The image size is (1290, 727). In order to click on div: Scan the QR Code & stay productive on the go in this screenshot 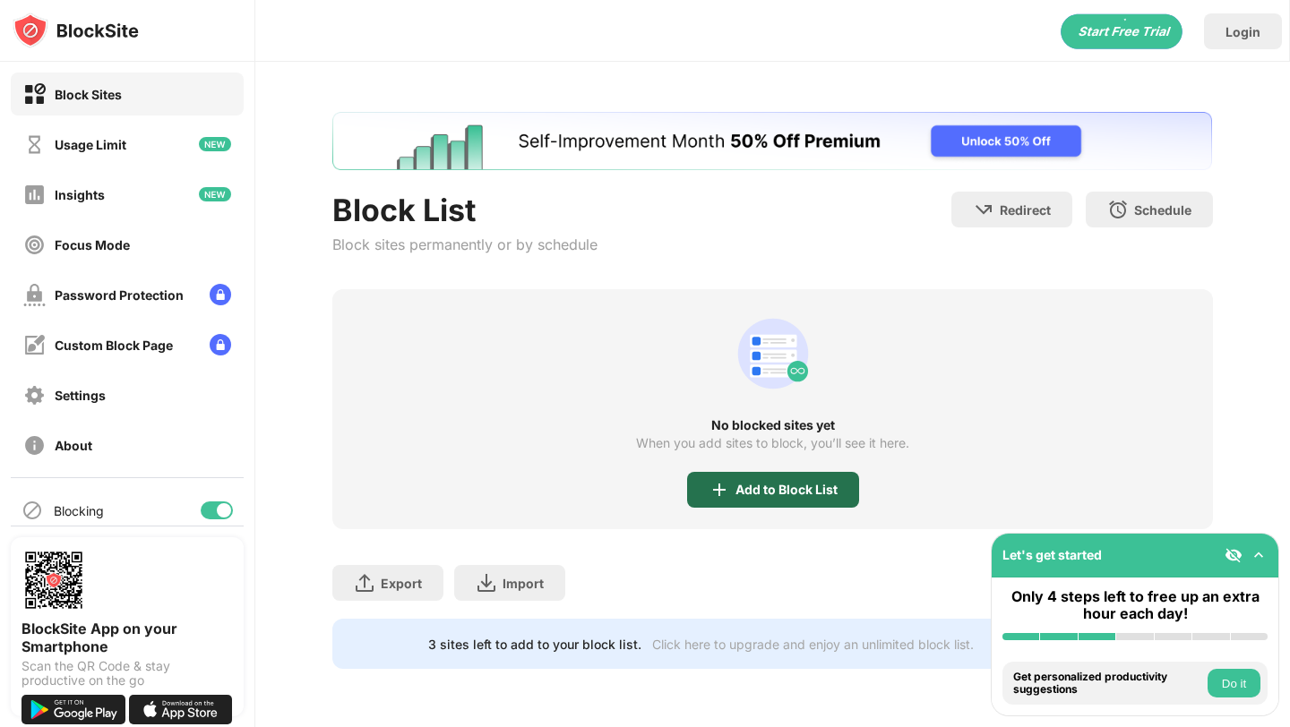, I will do `click(127, 674)`.